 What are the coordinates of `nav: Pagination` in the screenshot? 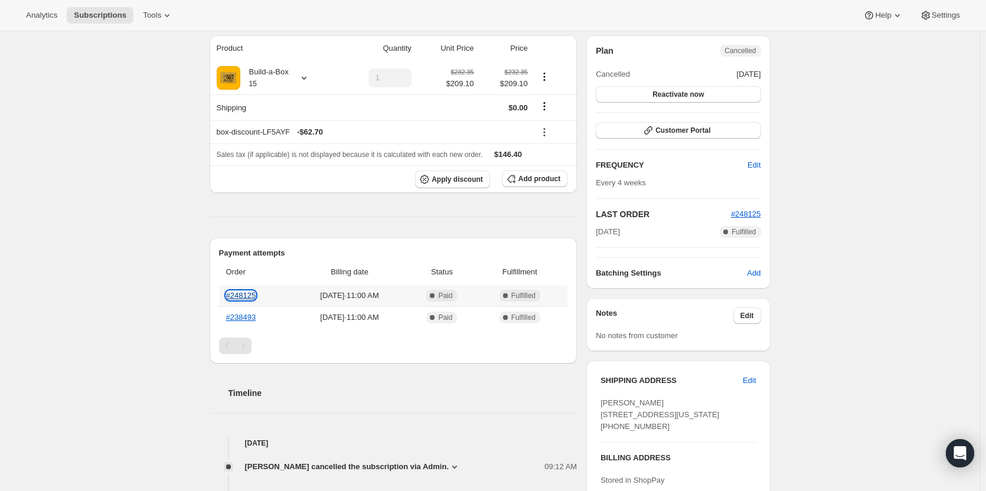 It's located at (393, 346).